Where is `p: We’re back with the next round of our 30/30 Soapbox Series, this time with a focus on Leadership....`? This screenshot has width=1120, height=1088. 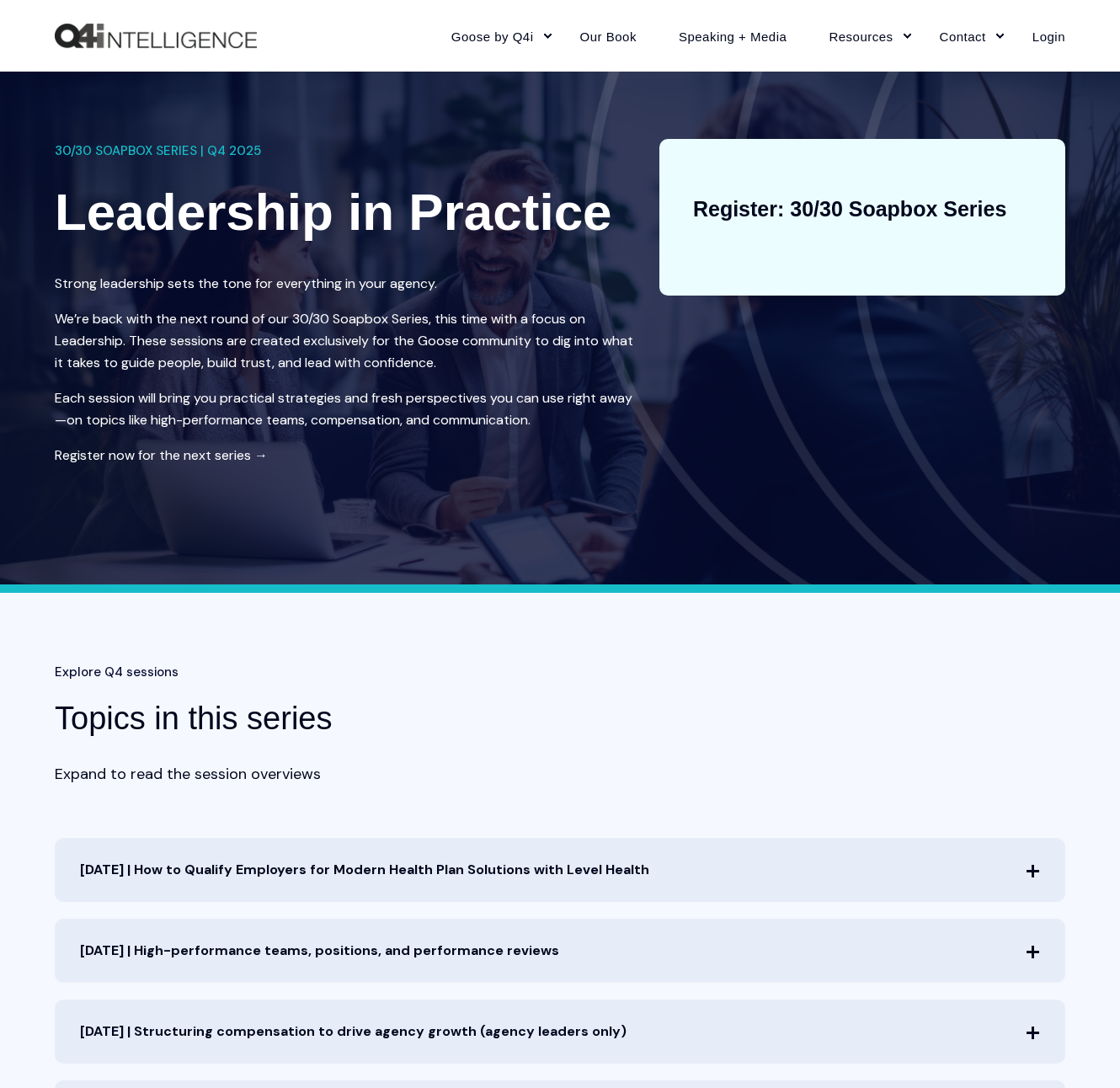 p: We’re back with the next round of our 30/30 Soapbox Series, this time with a focus on Leadership.... is located at coordinates (344, 341).